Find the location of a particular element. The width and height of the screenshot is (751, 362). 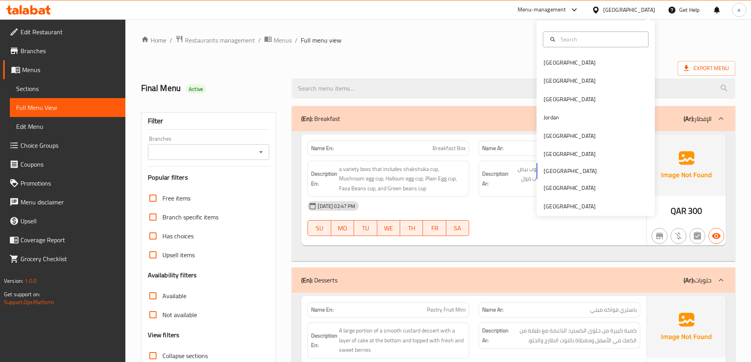

a: Grocery Checklist is located at coordinates (64, 259).